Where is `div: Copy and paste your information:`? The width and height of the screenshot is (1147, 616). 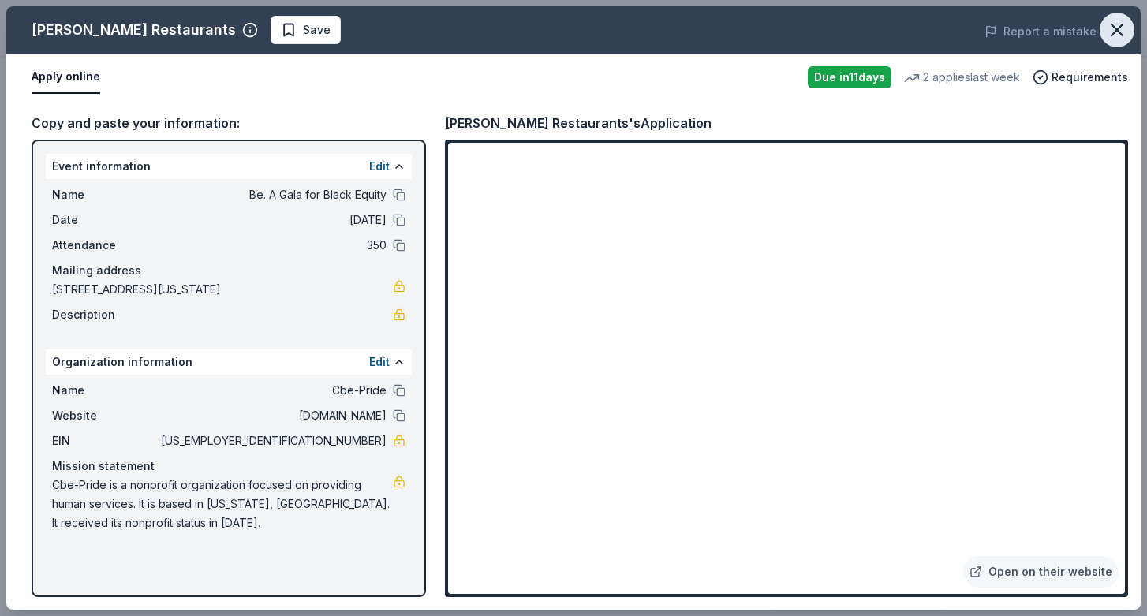 div: Copy and paste your information: is located at coordinates (229, 123).